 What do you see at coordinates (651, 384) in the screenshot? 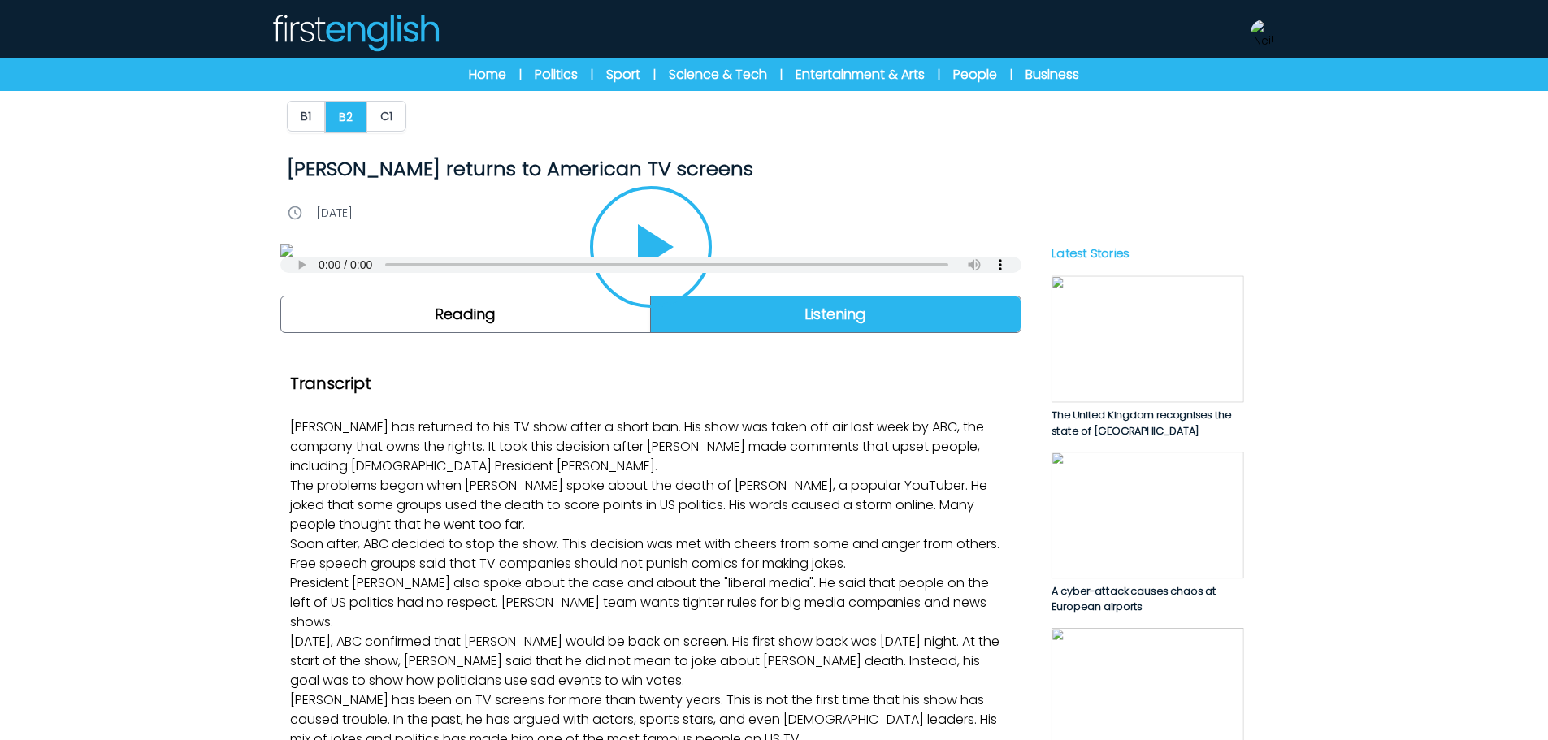
I see `h2: Transcript` at bounding box center [651, 384].